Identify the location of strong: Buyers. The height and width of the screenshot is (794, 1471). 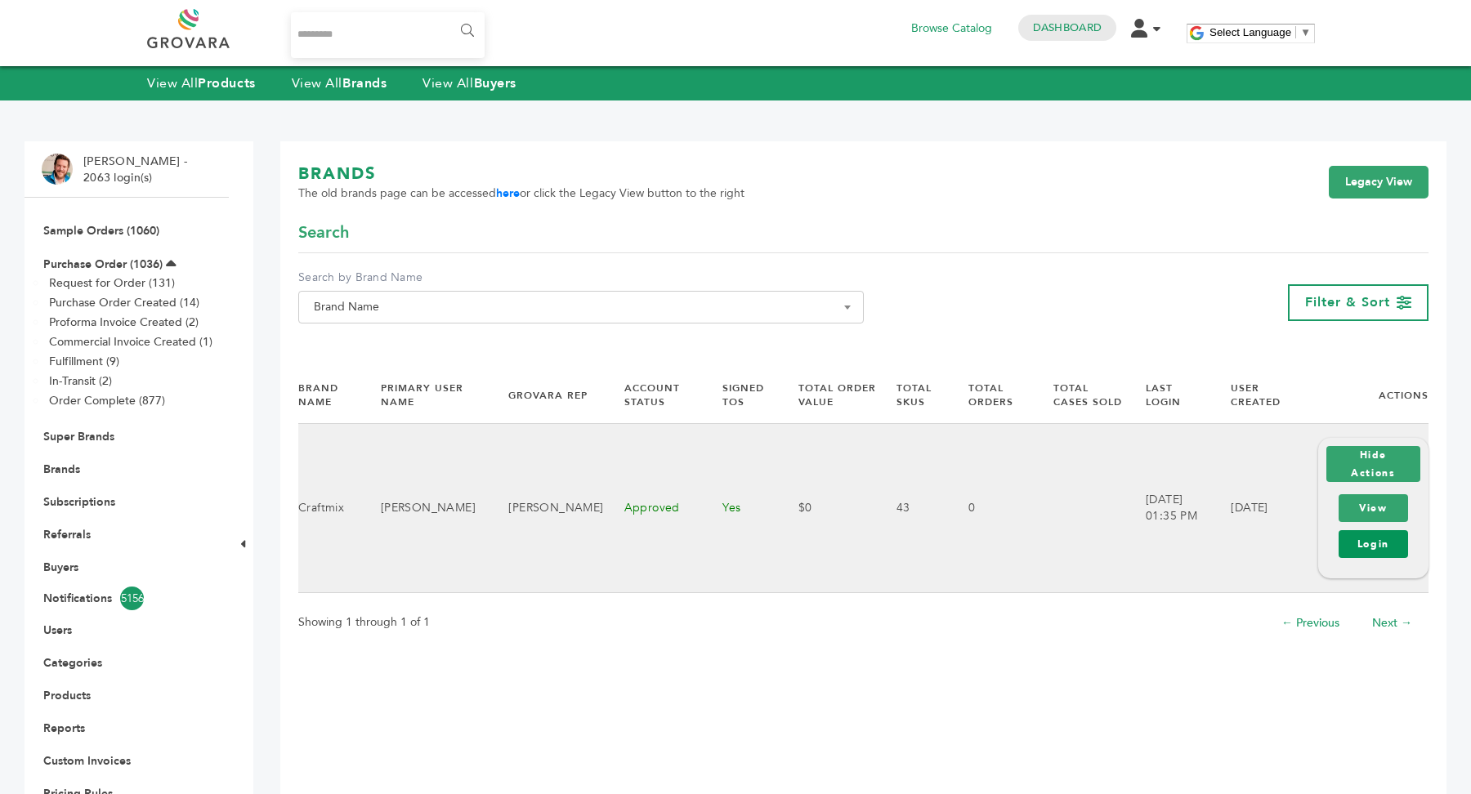
(495, 83).